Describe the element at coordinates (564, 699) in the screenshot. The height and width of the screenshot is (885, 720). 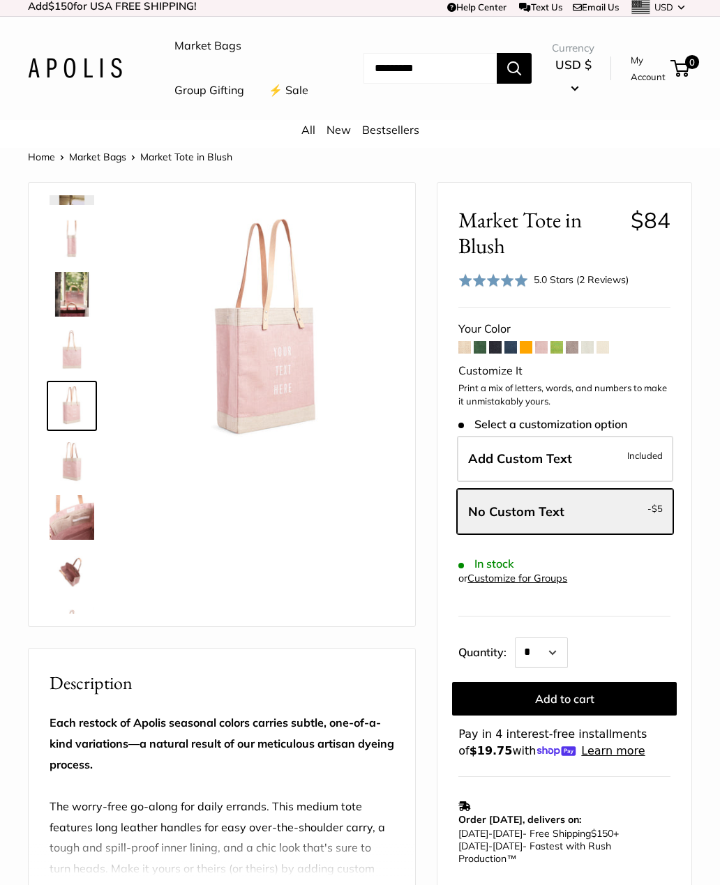
I see `button: Add to cart` at that location.